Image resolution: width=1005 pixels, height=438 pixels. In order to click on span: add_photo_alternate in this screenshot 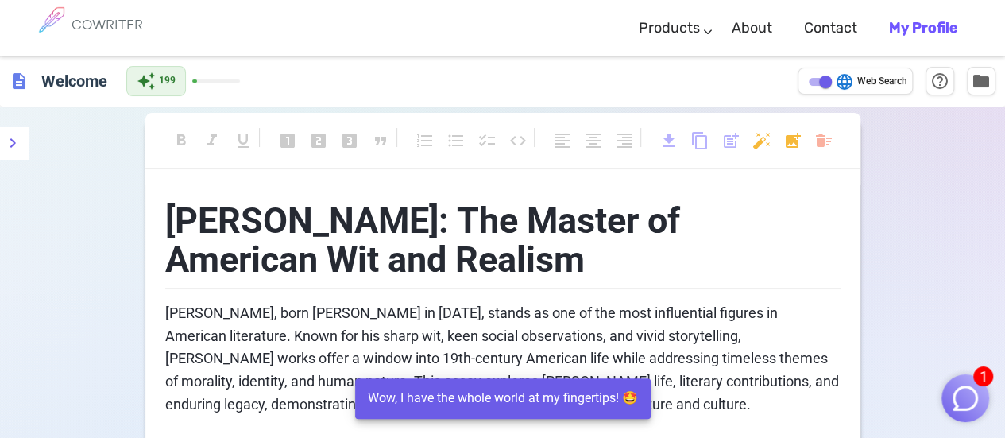, I will do `click(793, 141)`.